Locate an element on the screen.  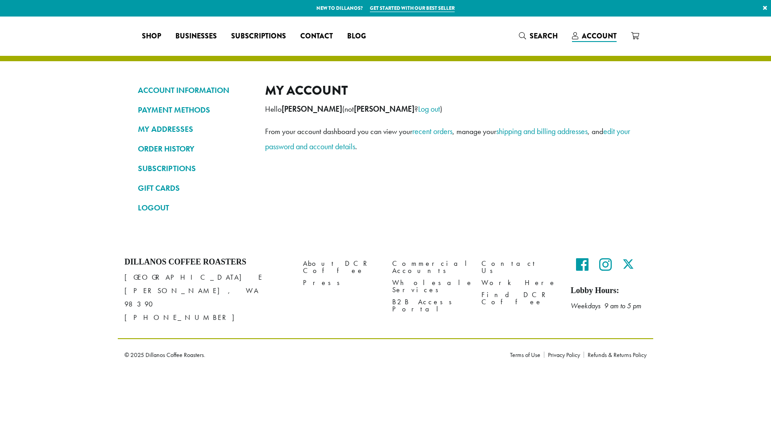
a: PAYMENT METHODS is located at coordinates (195, 110).